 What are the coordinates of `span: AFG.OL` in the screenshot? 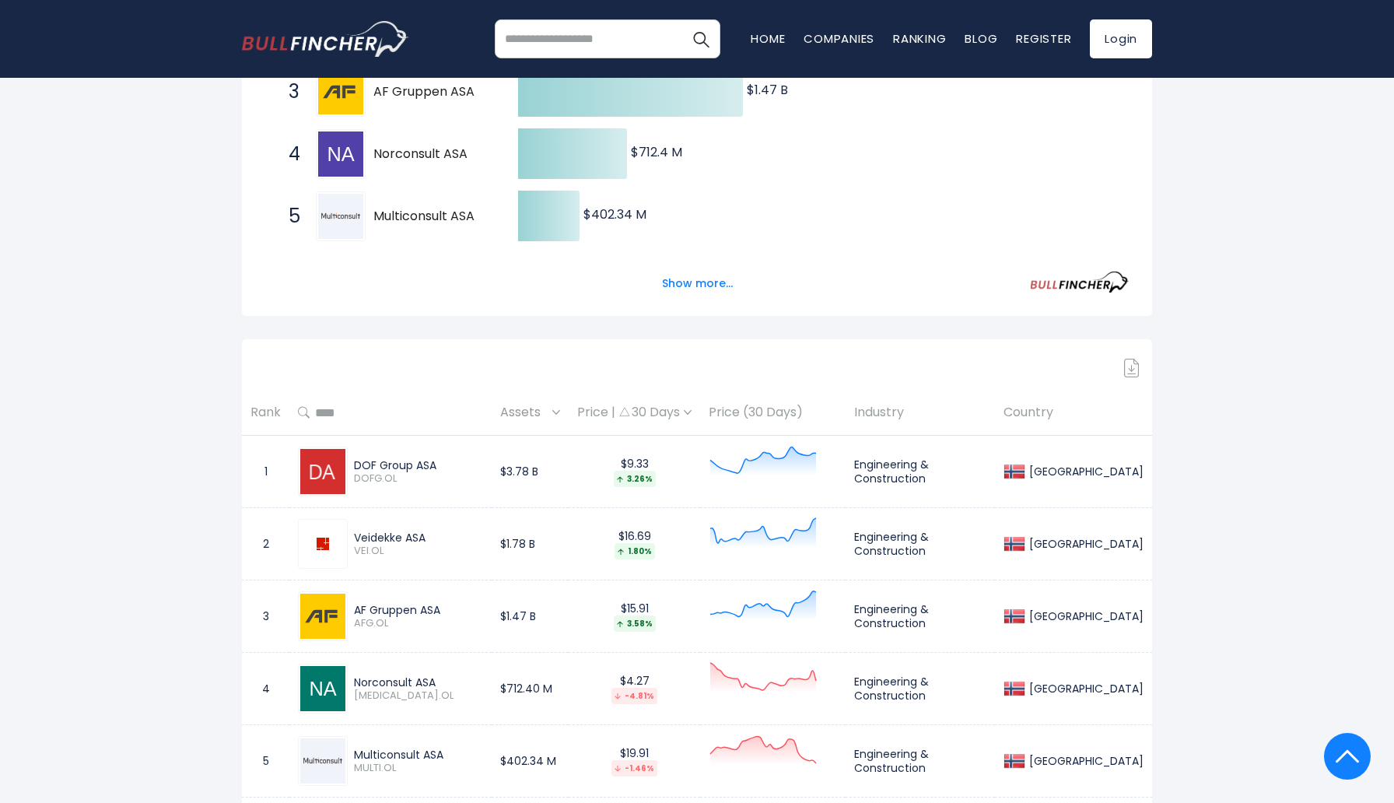 It's located at (418, 623).